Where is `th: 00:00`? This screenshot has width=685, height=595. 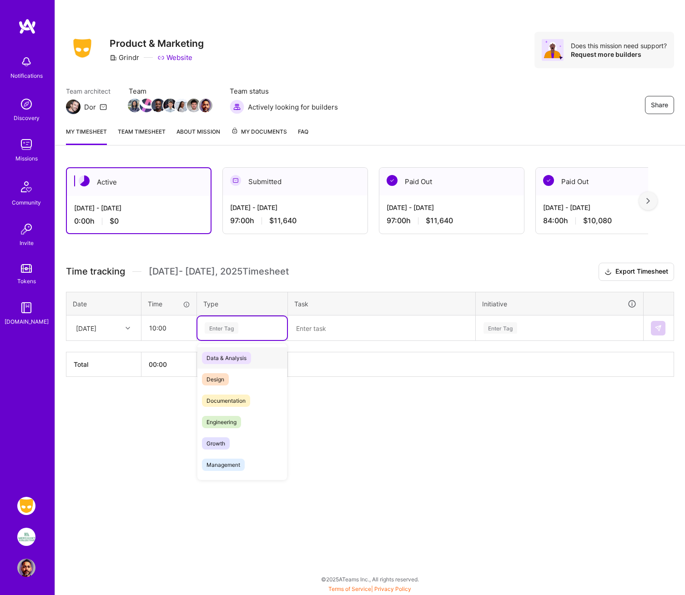
th: 00:00 is located at coordinates (169, 365).